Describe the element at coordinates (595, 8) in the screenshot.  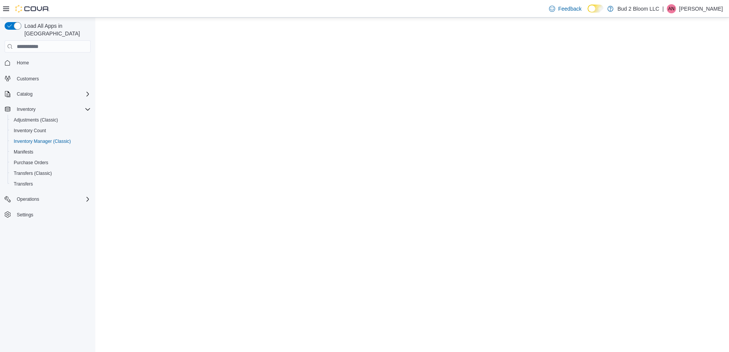
I see `input: Dark Mode` at that location.